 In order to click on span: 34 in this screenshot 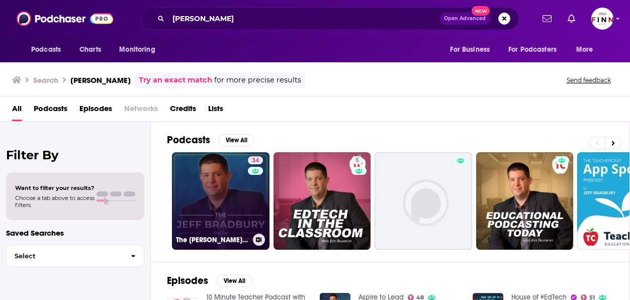, I will do `click(256, 161)`.